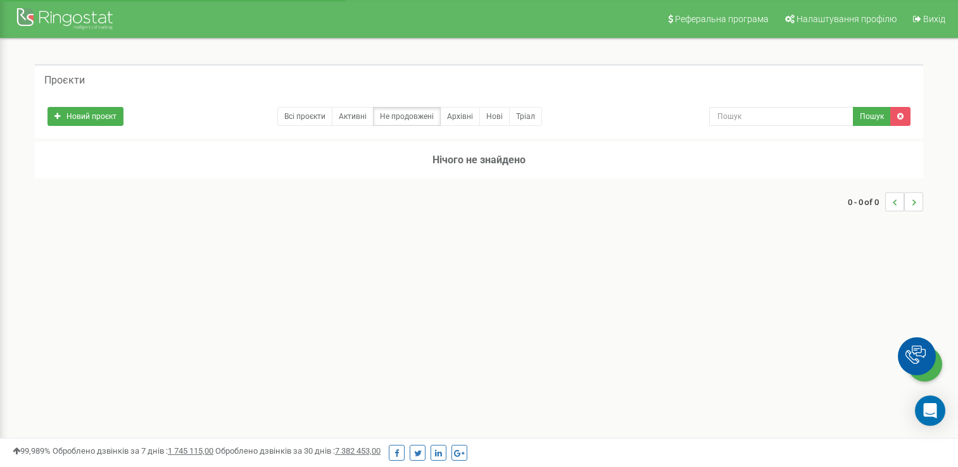 The width and height of the screenshot is (958, 467). I want to click on a: Не продовжені, so click(407, 117).